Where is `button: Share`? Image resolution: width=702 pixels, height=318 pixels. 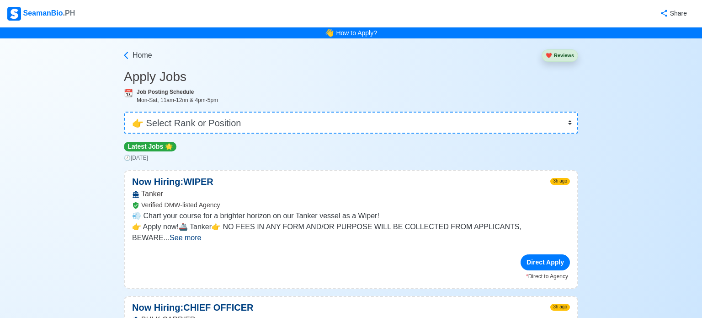
button: Share is located at coordinates (673, 13).